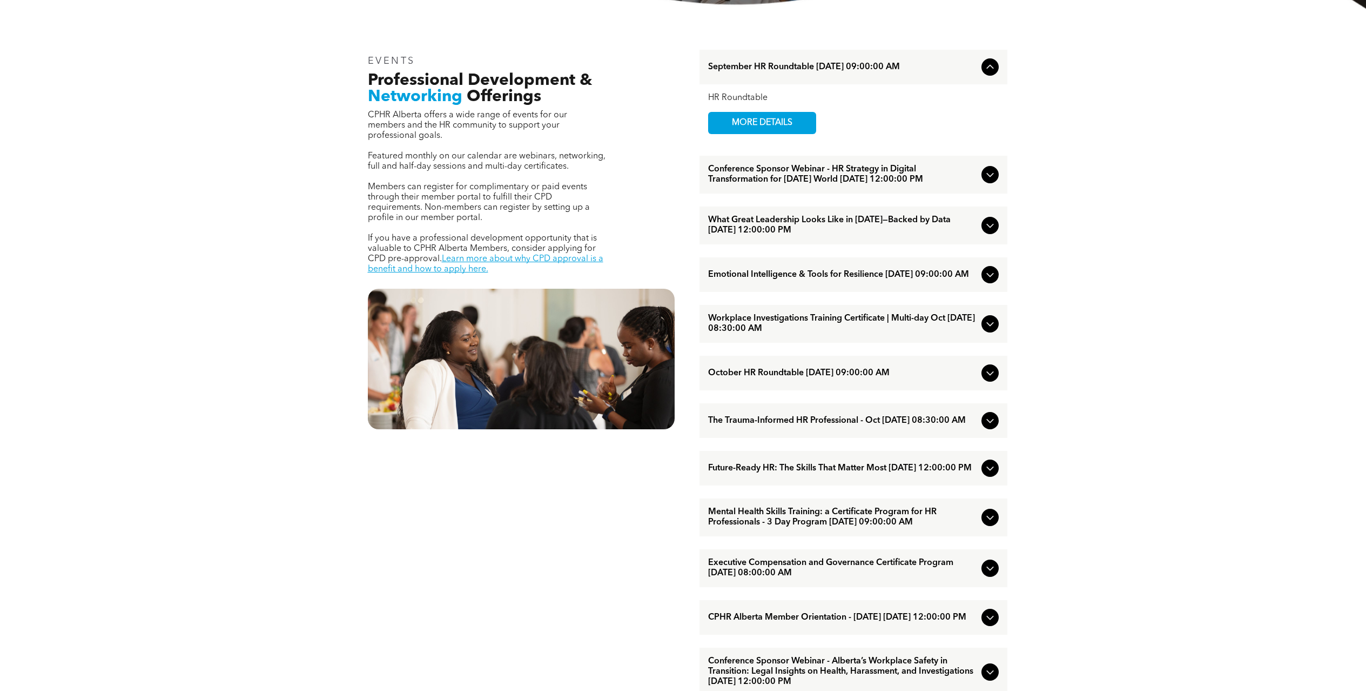 This screenshot has height=691, width=1366. Describe the element at coordinates (762, 123) in the screenshot. I see `span: MORE DETAILS` at that location.